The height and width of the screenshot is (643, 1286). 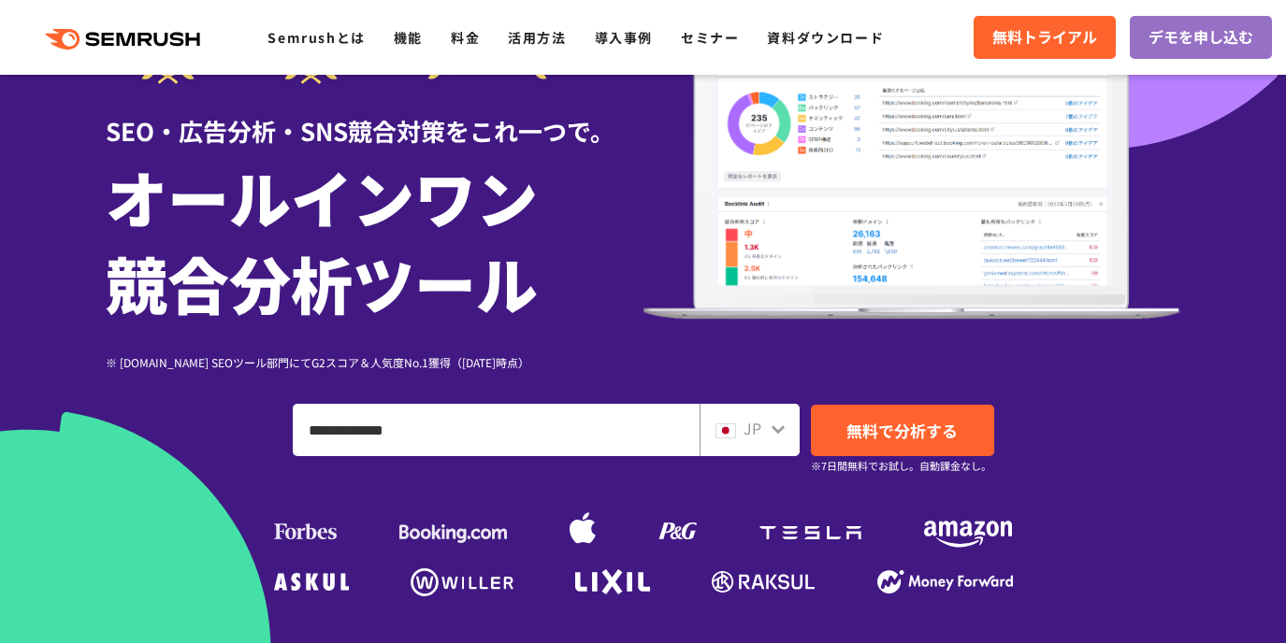 I want to click on span: 無料で分析する, so click(x=901, y=430).